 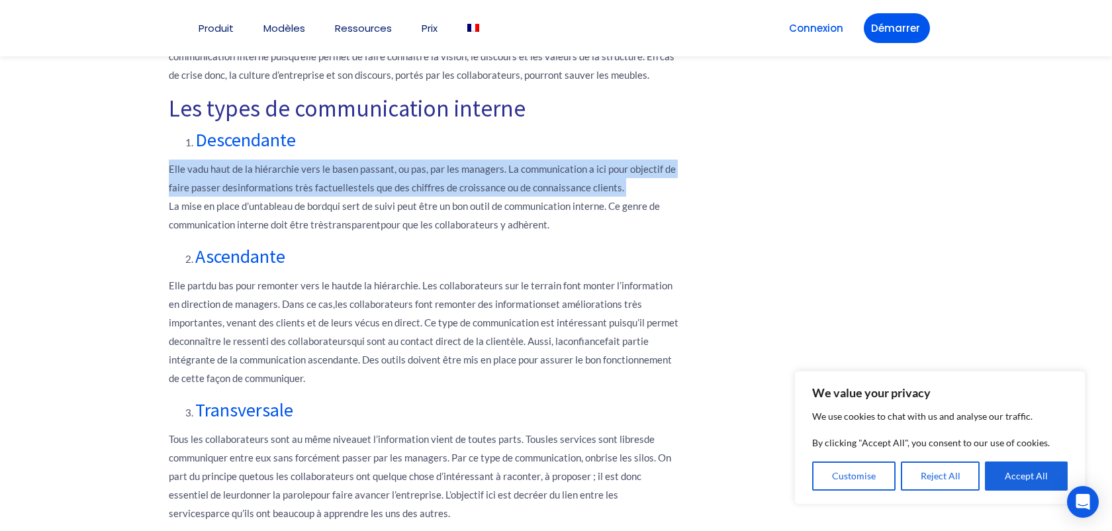 I want to click on a: Prix, so click(x=430, y=28).